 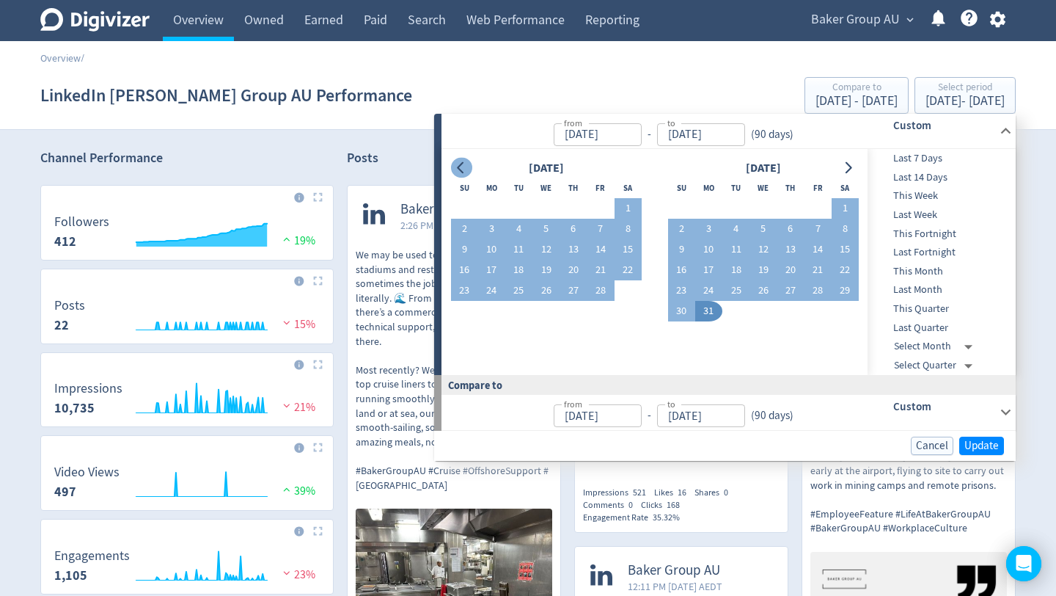 What do you see at coordinates (297, 324) in the screenshot?
I see `span: 15%` at bounding box center [297, 324].